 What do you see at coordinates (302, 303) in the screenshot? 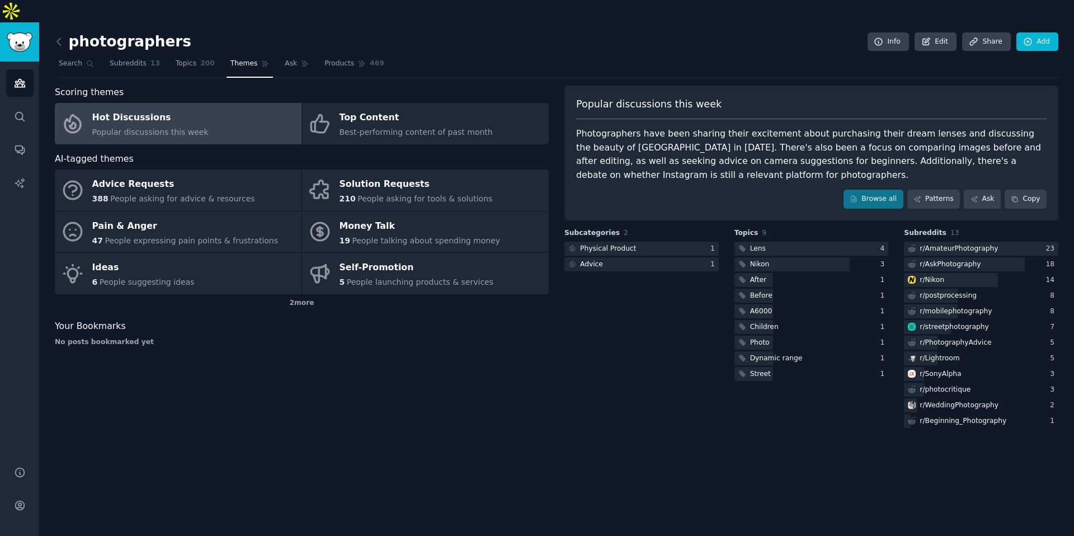
I see `div: 2 more` at bounding box center [302, 303].